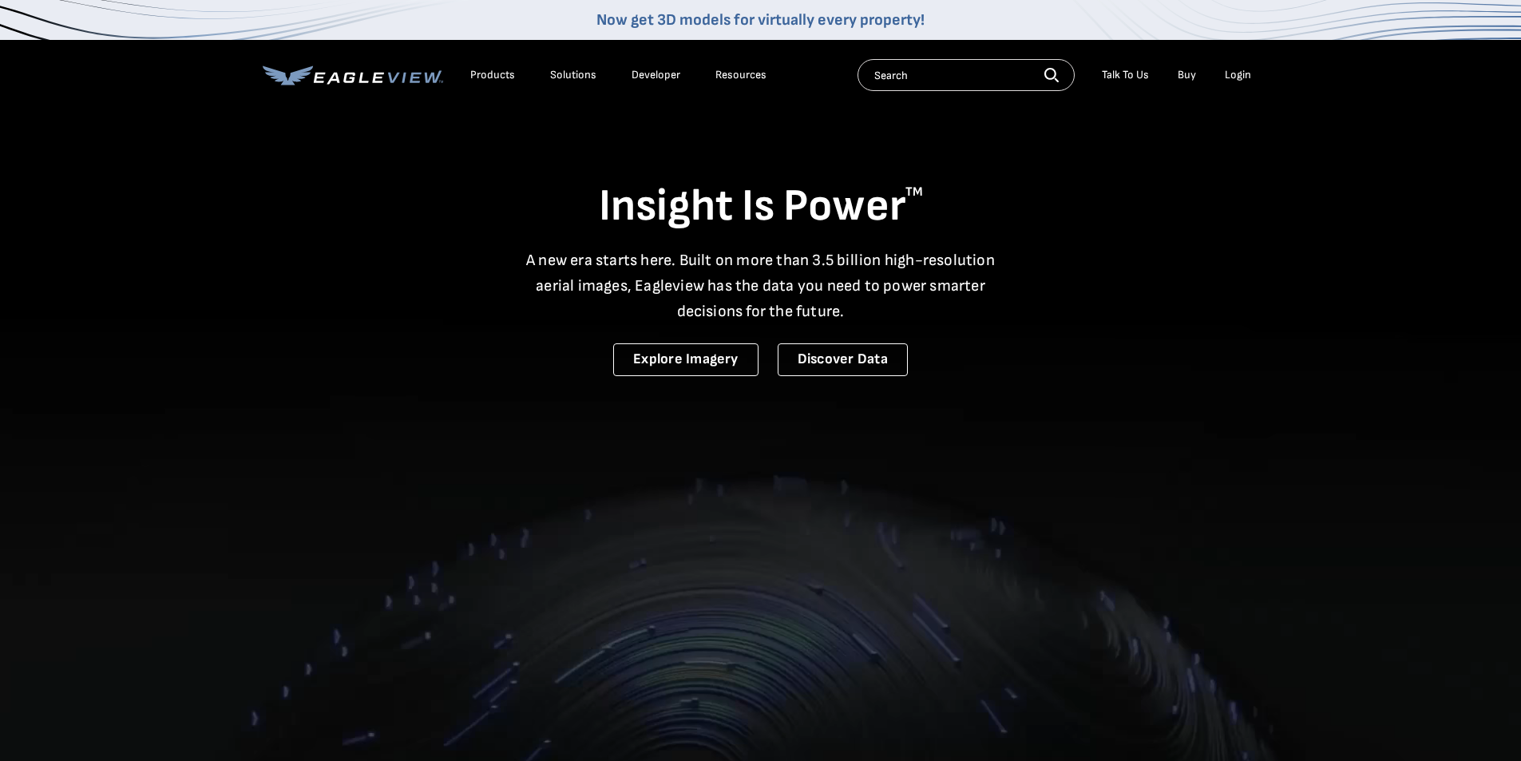 The height and width of the screenshot is (761, 1521). Describe the element at coordinates (573, 75) in the screenshot. I see `div: Solutions` at that location.